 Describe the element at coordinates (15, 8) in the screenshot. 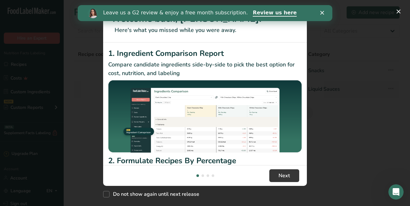

I see `img: Profile image for Reem` at that location.